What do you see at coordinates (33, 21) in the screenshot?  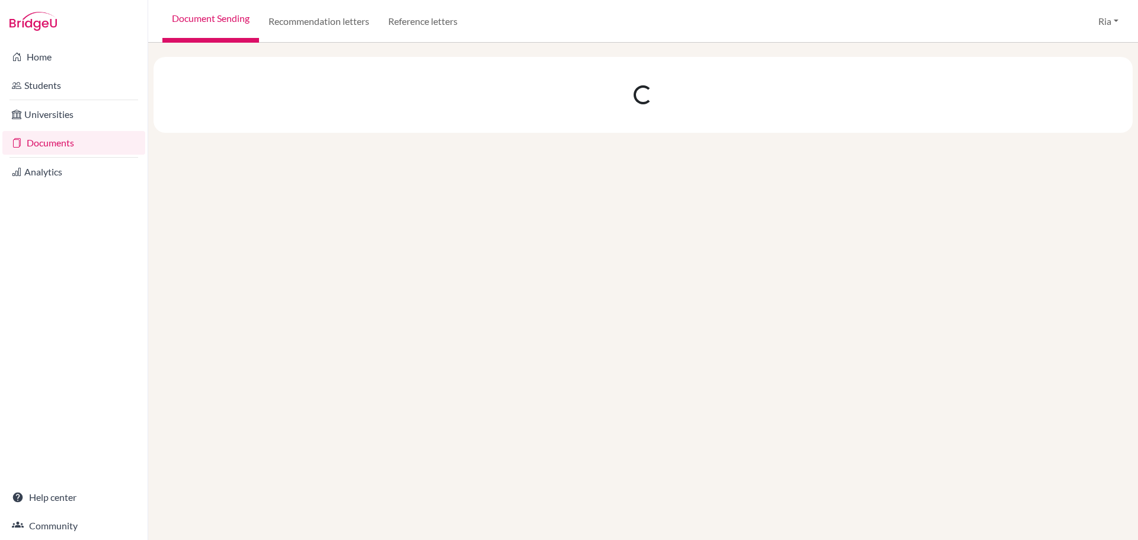 I see `img: Bridge-U` at bounding box center [33, 21].